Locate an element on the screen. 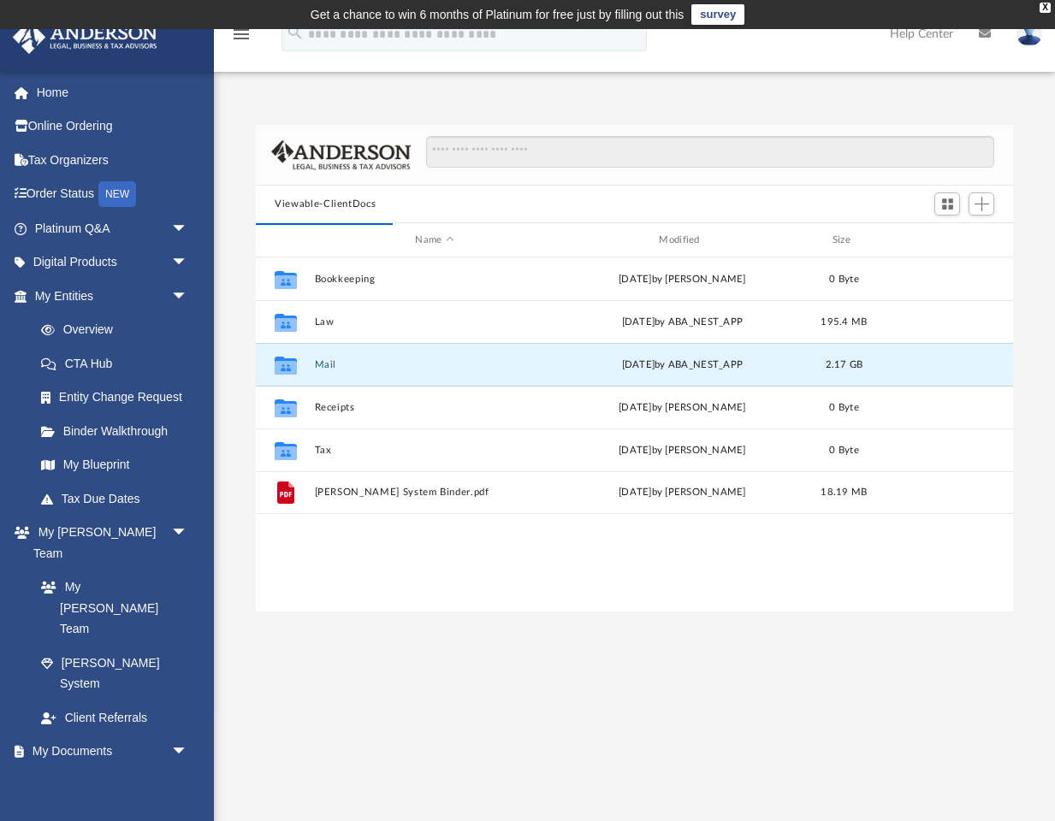 The width and height of the screenshot is (1055, 821). img: User Pic is located at coordinates (1029, 33).